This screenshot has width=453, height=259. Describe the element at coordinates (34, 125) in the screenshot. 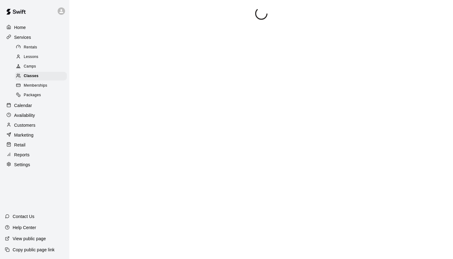

I see `a: Customers` at that location.